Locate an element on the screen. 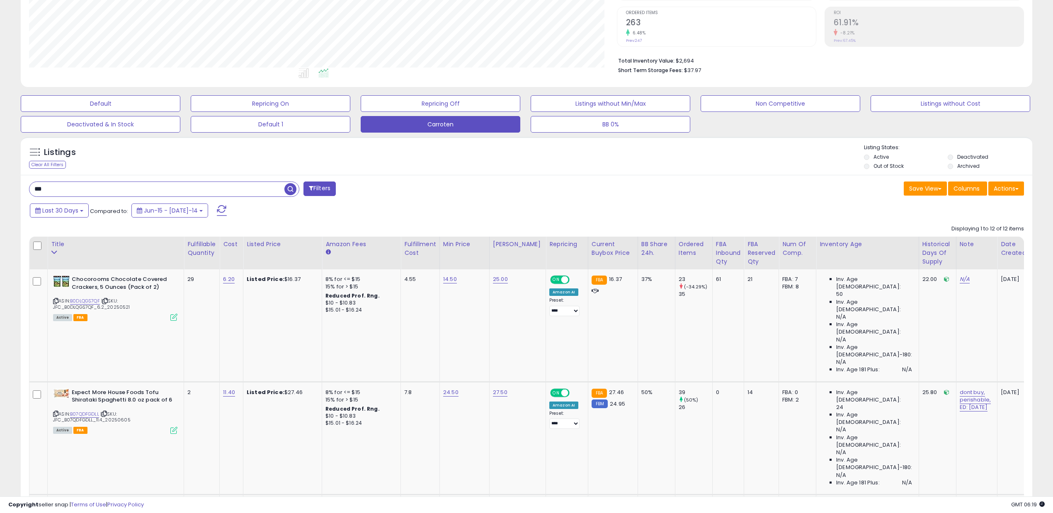  small: FBA is located at coordinates (599, 280).